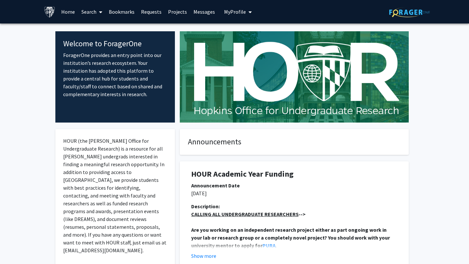 The width and height of the screenshot is (469, 264). What do you see at coordinates (50, 12) in the screenshot?
I see `img: Johns Hopkins University Logo` at bounding box center [50, 12].